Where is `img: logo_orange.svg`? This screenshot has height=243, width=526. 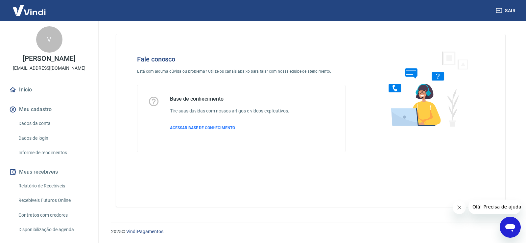 img: logo_orange.svg is located at coordinates (13, 13).